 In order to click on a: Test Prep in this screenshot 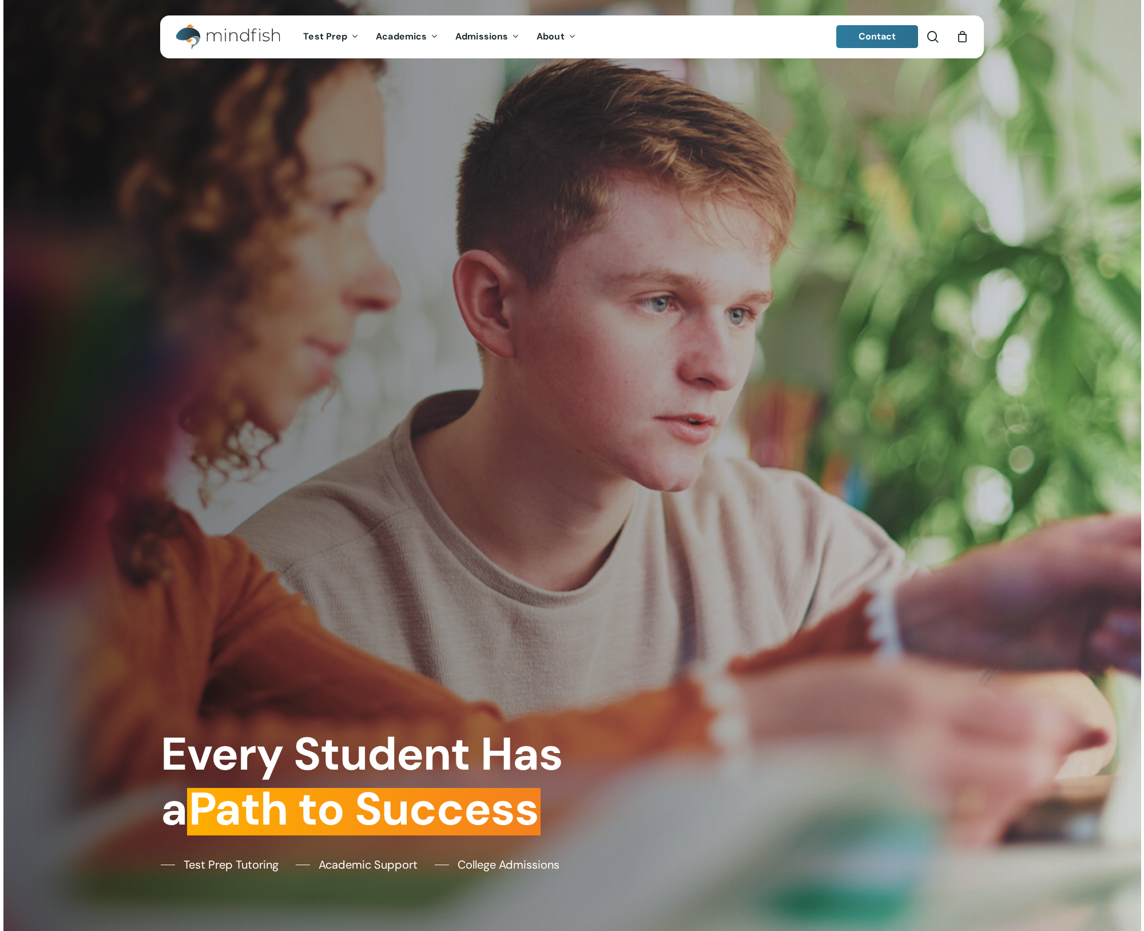, I will do `click(331, 37)`.